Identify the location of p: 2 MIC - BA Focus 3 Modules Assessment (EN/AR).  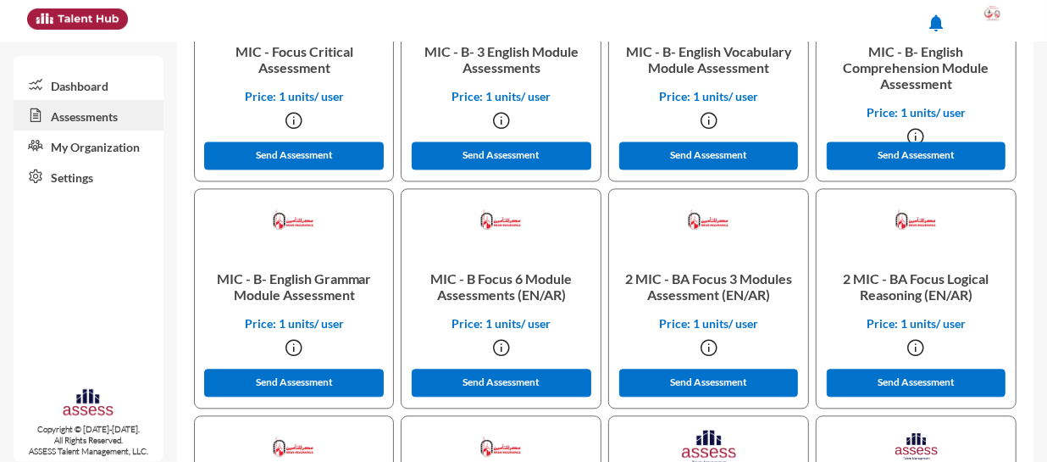
(708, 286).